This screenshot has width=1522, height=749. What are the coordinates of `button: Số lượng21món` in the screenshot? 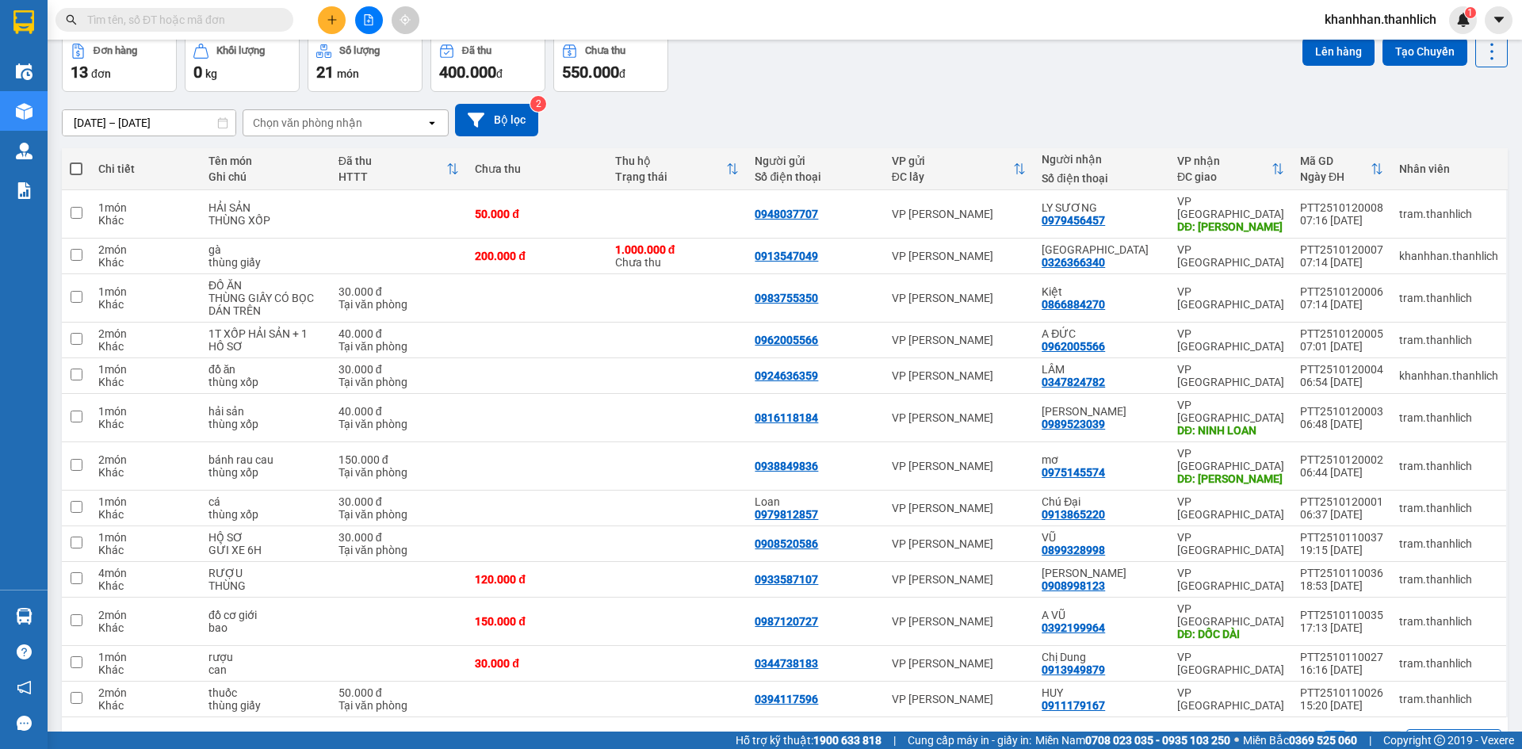 It's located at (365, 63).